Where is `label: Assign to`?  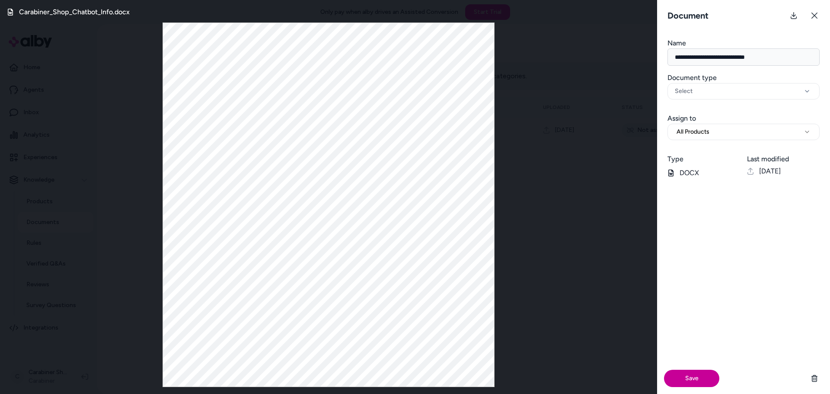
label: Assign to is located at coordinates (682, 118).